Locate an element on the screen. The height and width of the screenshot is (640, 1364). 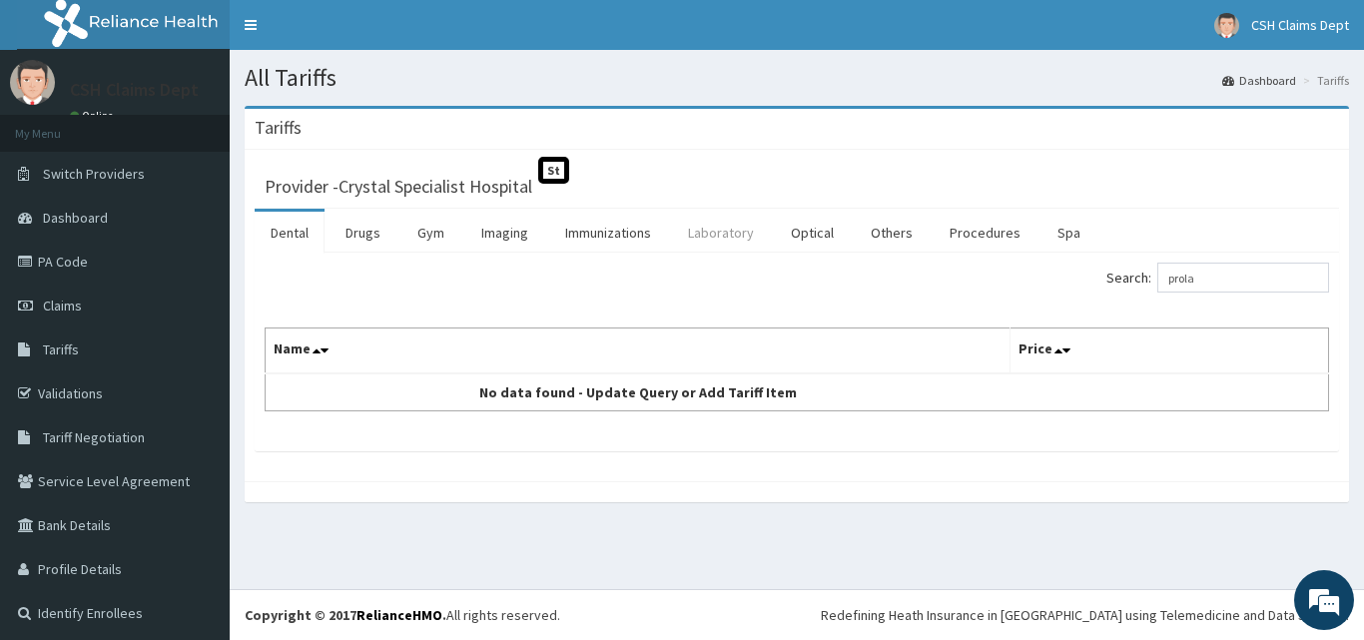
input: Search: is located at coordinates (1243, 278).